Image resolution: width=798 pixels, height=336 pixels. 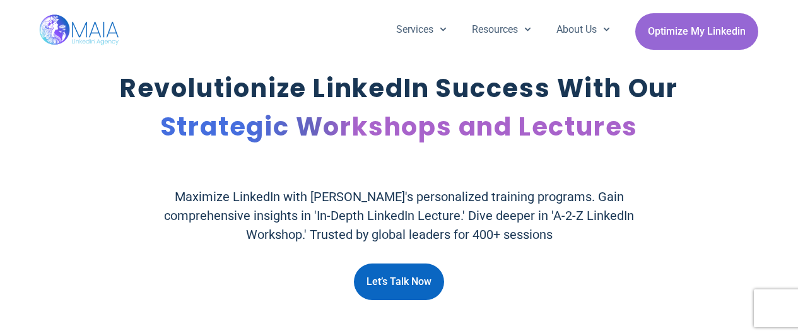 What do you see at coordinates (583, 30) in the screenshot?
I see `a: About Us` at bounding box center [583, 30].